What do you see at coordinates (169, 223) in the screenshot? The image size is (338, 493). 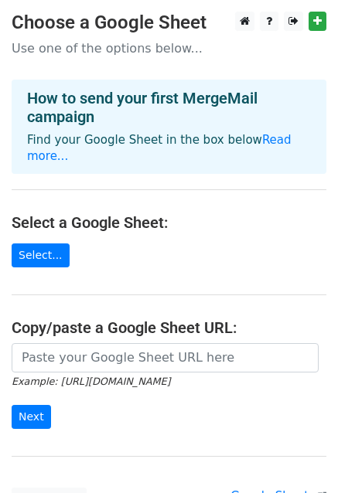 I see `h4: Select a Google Sheet:` at bounding box center [169, 223].